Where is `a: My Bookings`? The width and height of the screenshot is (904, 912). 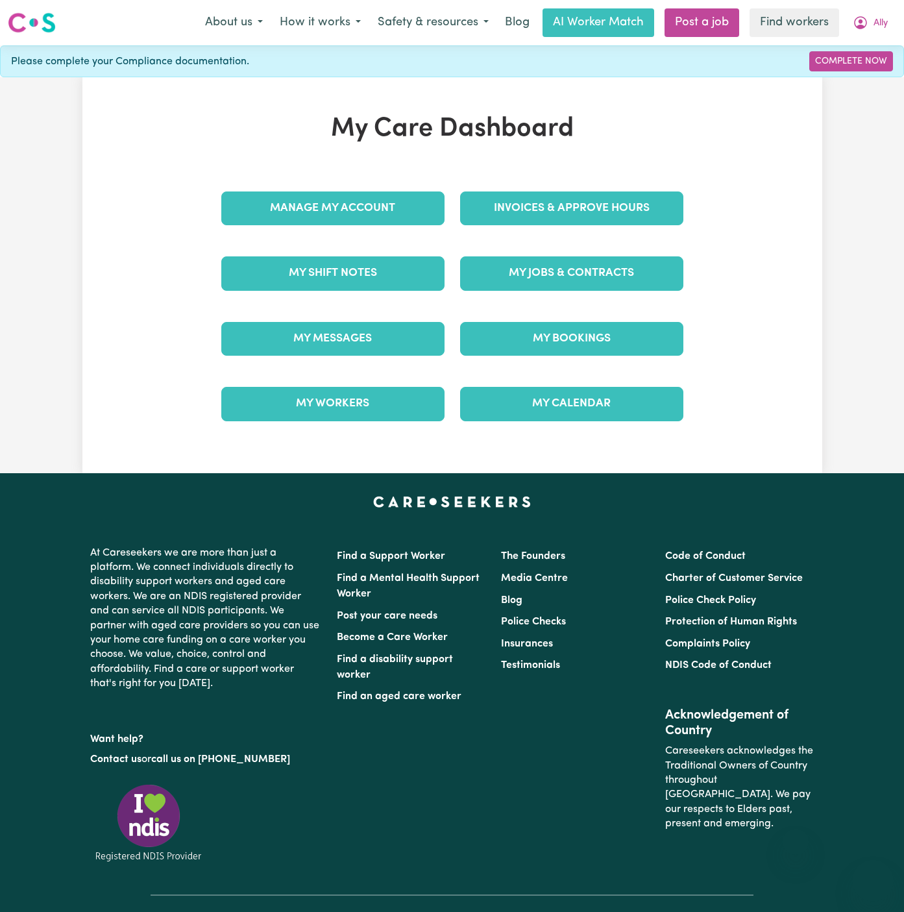
a: My Bookings is located at coordinates (572, 339).